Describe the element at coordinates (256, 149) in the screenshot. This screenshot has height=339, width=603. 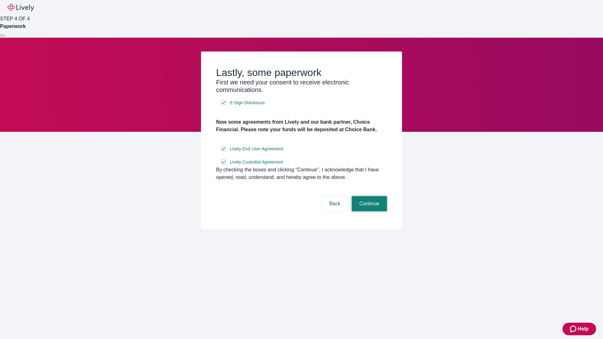
I see `span: Lively End User Agreement` at that location.